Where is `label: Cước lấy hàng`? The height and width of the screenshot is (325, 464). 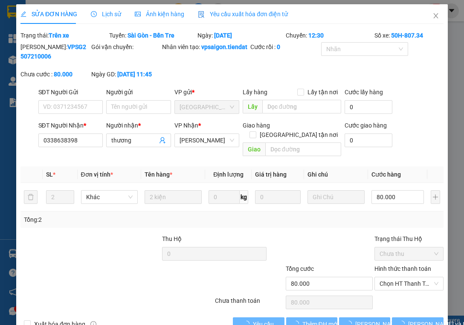
label: Cước lấy hàng is located at coordinates (364, 92).